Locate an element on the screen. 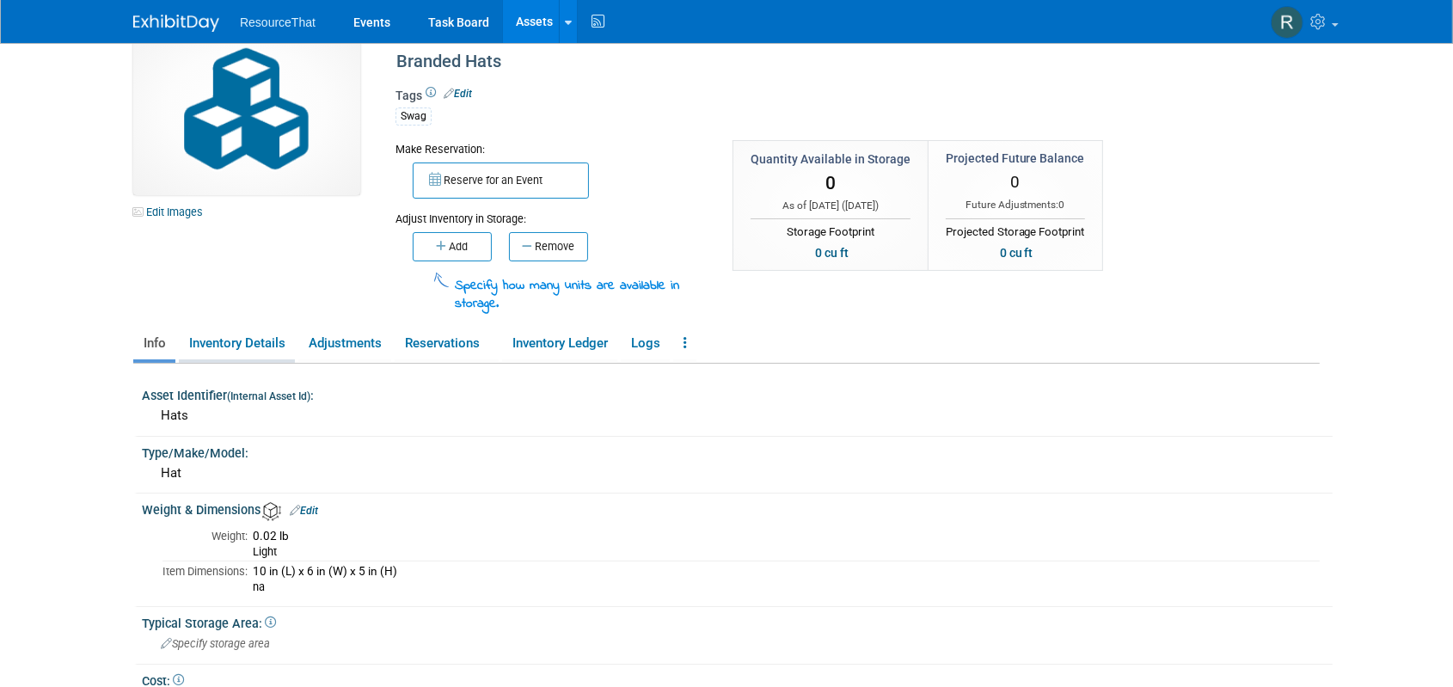  img: Randy Stewart is located at coordinates (1287, 22).